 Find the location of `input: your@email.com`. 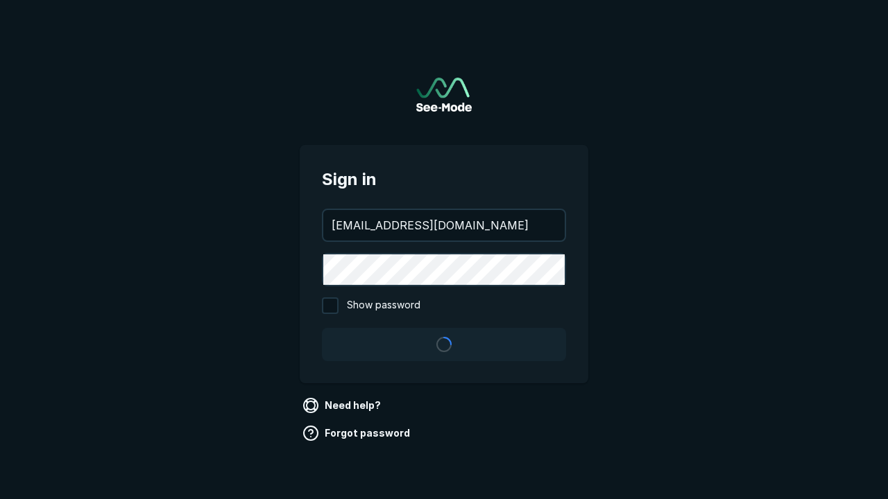

input: your@email.com is located at coordinates (444, 225).